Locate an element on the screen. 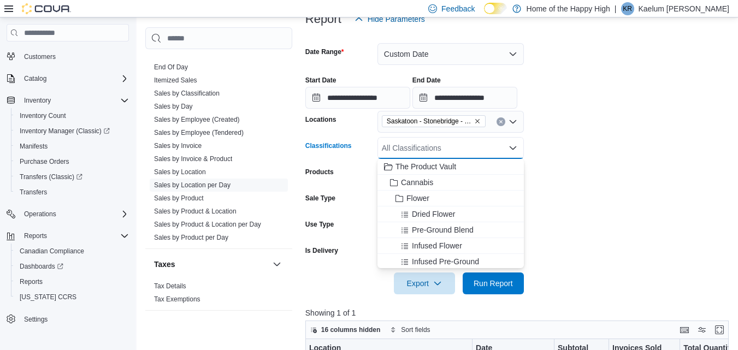 The height and width of the screenshot is (350, 738). a: Canadian Compliance is located at coordinates (52, 251).